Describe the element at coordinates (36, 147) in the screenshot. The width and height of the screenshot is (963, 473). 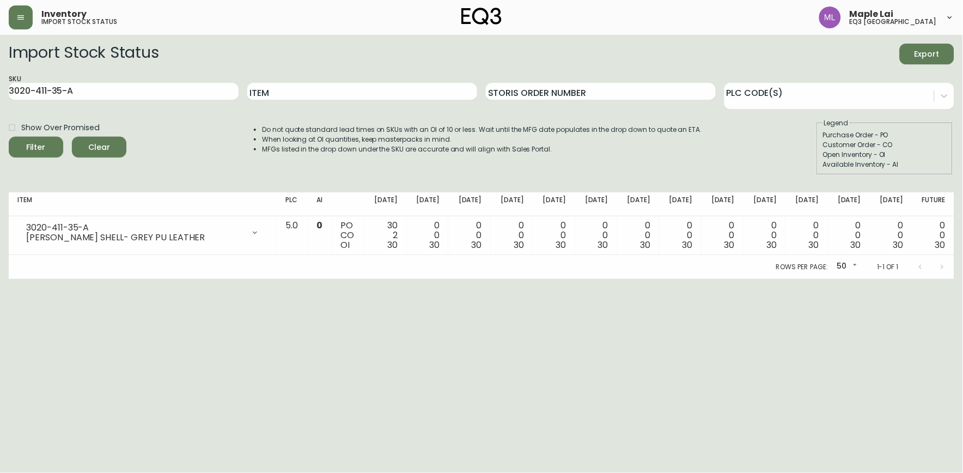
I see `button: Filter` at that location.